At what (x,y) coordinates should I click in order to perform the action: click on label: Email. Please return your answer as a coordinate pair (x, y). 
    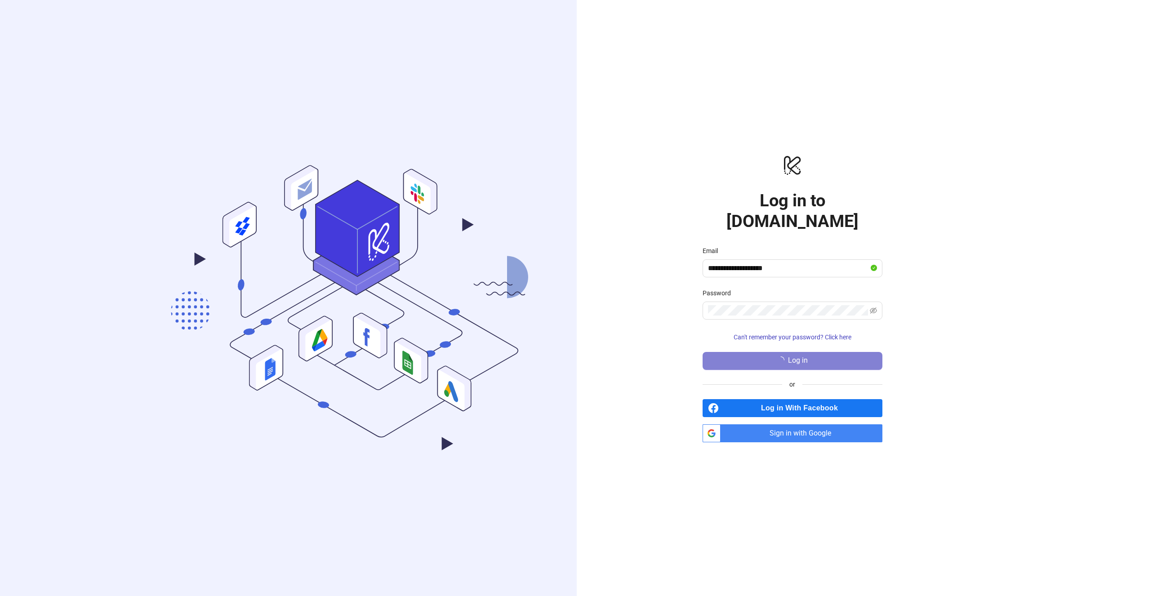
    Looking at the image, I should click on (713, 251).